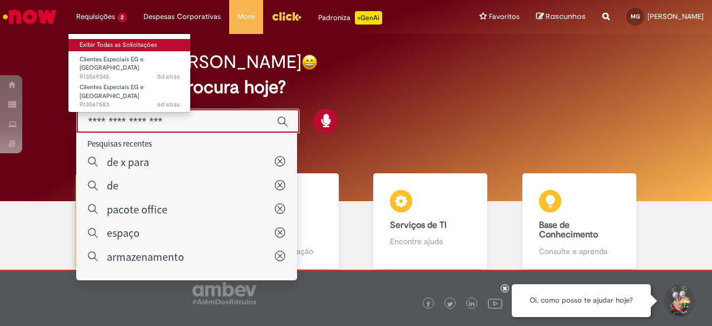 The height and width of the screenshot is (326, 712). What do you see at coordinates (129, 73) in the screenshot?
I see `ul: Requisições` at bounding box center [129, 73].